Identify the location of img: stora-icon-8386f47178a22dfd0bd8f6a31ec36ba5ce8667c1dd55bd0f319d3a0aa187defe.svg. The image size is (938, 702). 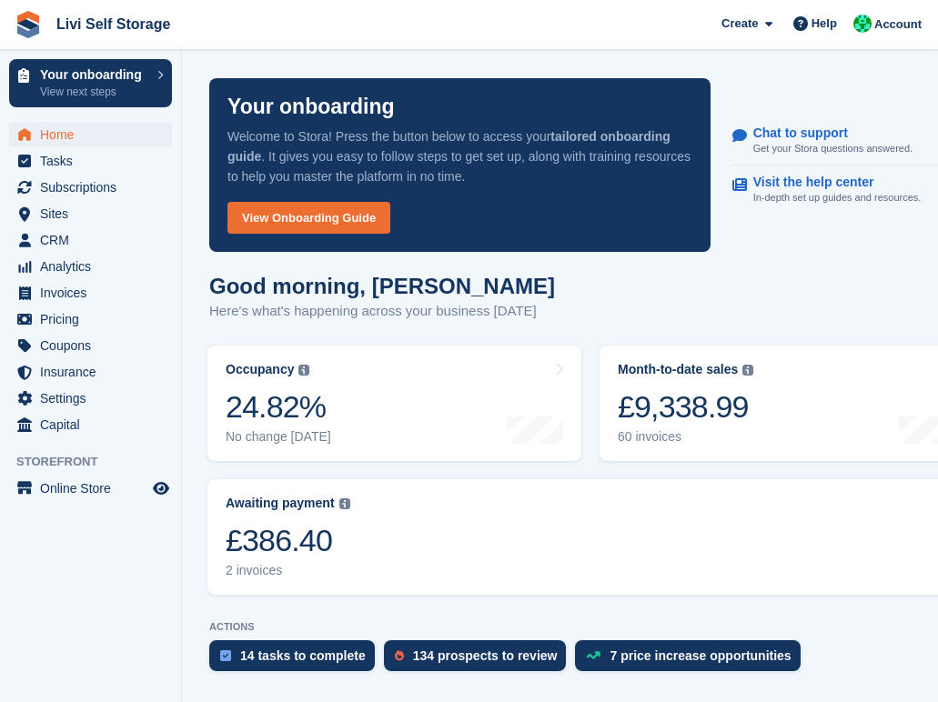
(28, 25).